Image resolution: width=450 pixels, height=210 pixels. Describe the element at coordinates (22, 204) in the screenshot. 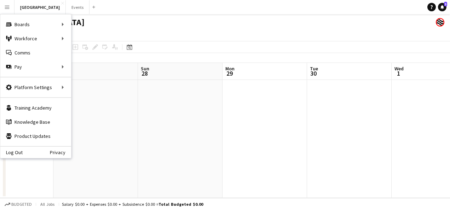

I see `span: Budgeted` at that location.